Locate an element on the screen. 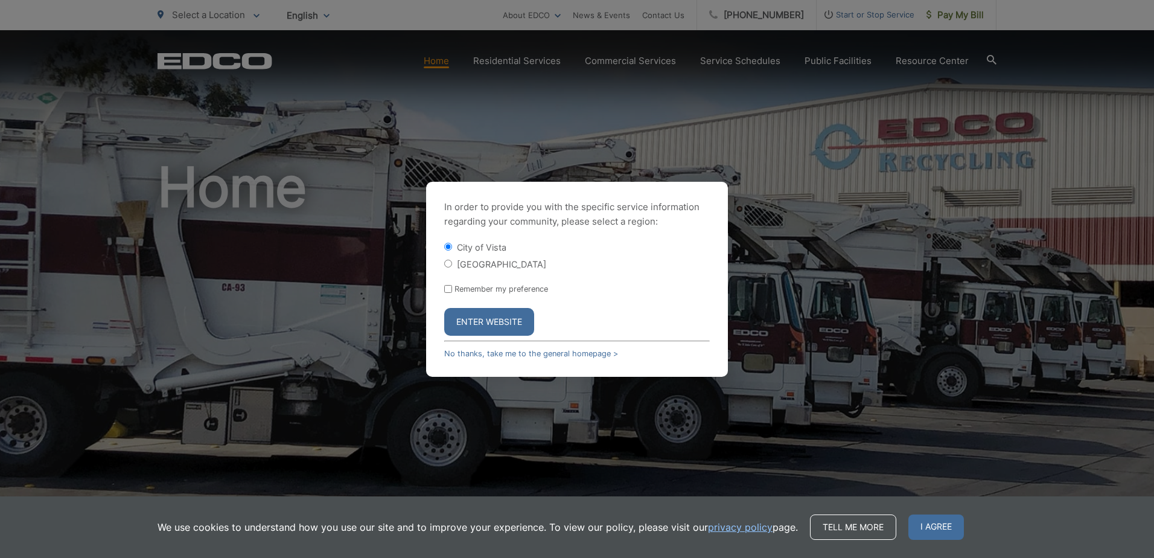 The width and height of the screenshot is (1154, 558). p: In order to provide you with the specific service information regarding your community, please se... is located at coordinates (577, 214).